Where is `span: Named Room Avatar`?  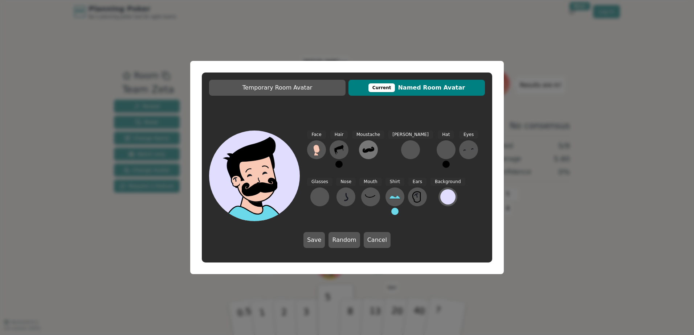
span: Named Room Avatar is located at coordinates (417, 88).